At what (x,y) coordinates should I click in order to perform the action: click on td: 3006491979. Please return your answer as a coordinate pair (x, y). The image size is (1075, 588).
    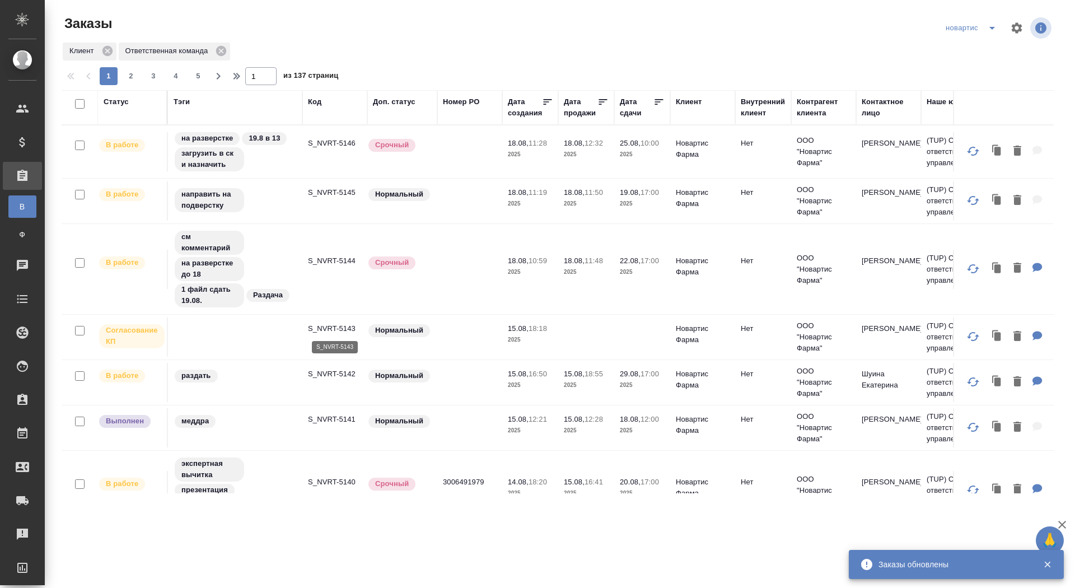
    Looking at the image, I should click on (470, 490).